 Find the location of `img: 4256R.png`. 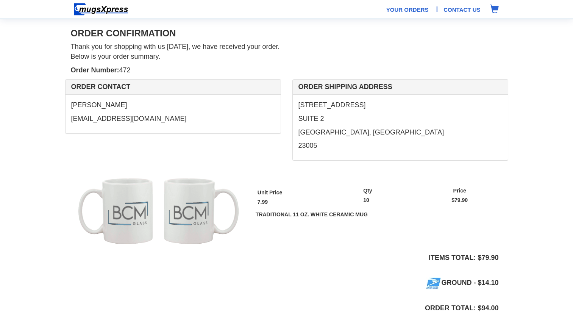

img: 4256R.png is located at coordinates (128, 212).